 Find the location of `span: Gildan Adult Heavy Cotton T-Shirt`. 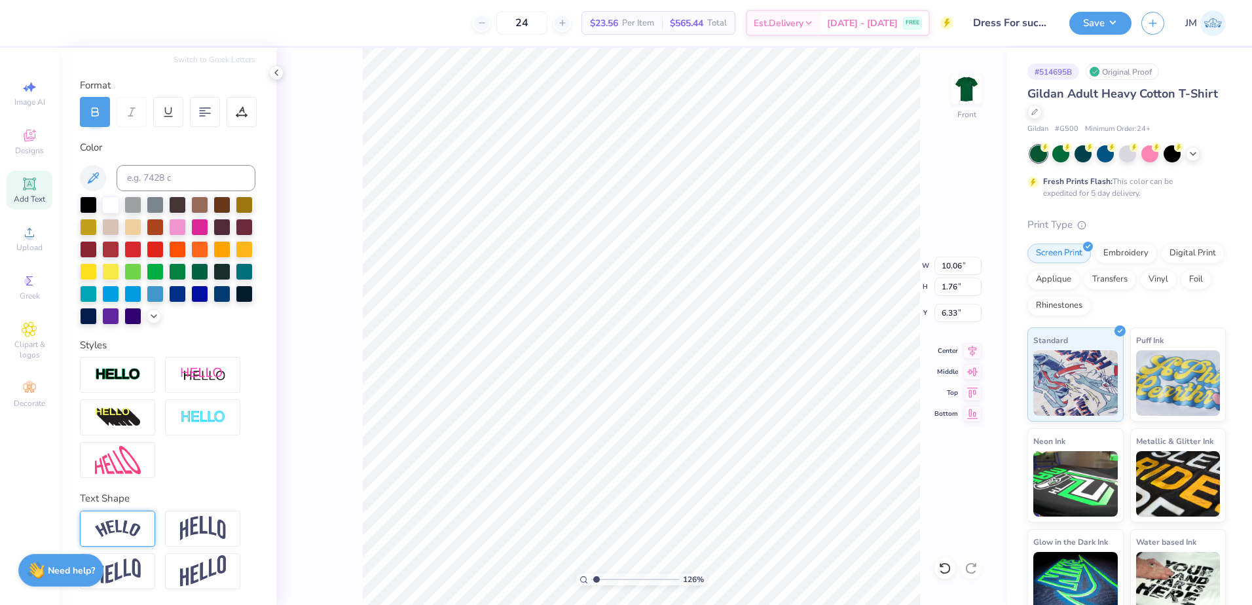

span: Gildan Adult Heavy Cotton T-Shirt is located at coordinates (1122, 94).